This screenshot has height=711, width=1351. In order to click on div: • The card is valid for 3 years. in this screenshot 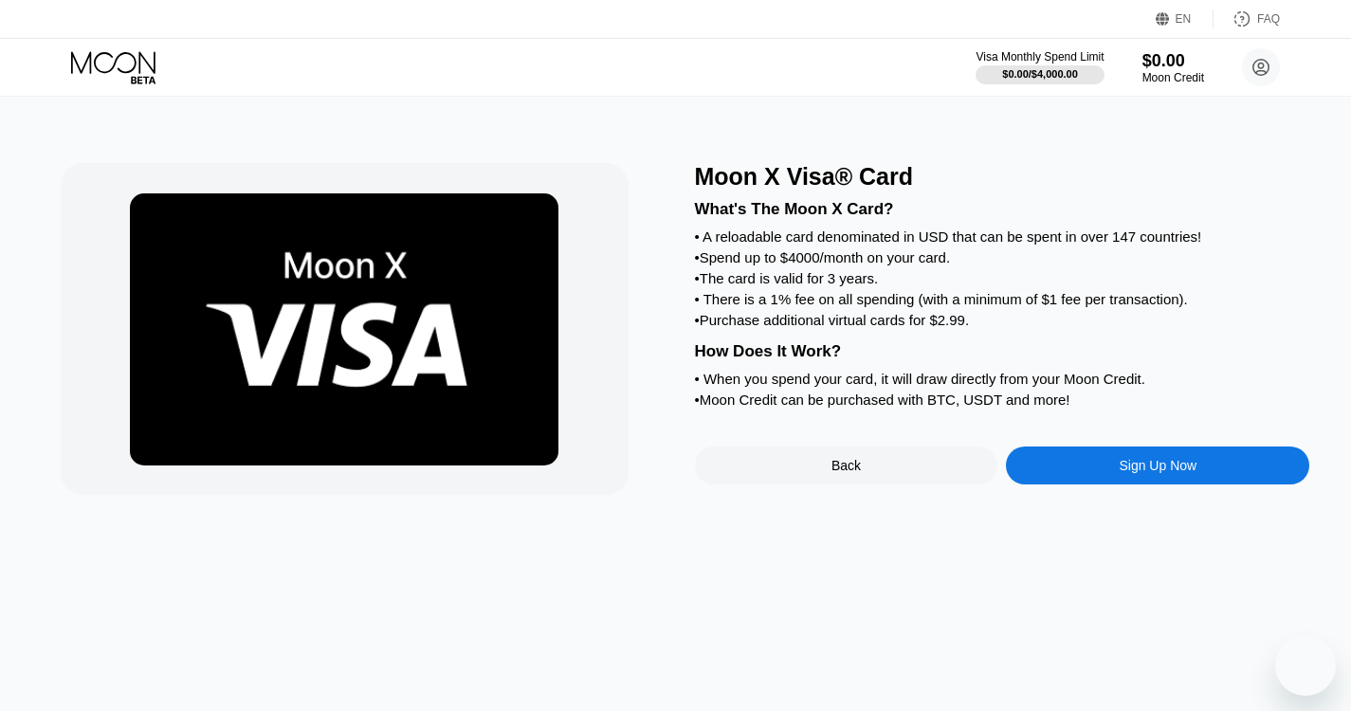, I will do `click(1002, 278)`.